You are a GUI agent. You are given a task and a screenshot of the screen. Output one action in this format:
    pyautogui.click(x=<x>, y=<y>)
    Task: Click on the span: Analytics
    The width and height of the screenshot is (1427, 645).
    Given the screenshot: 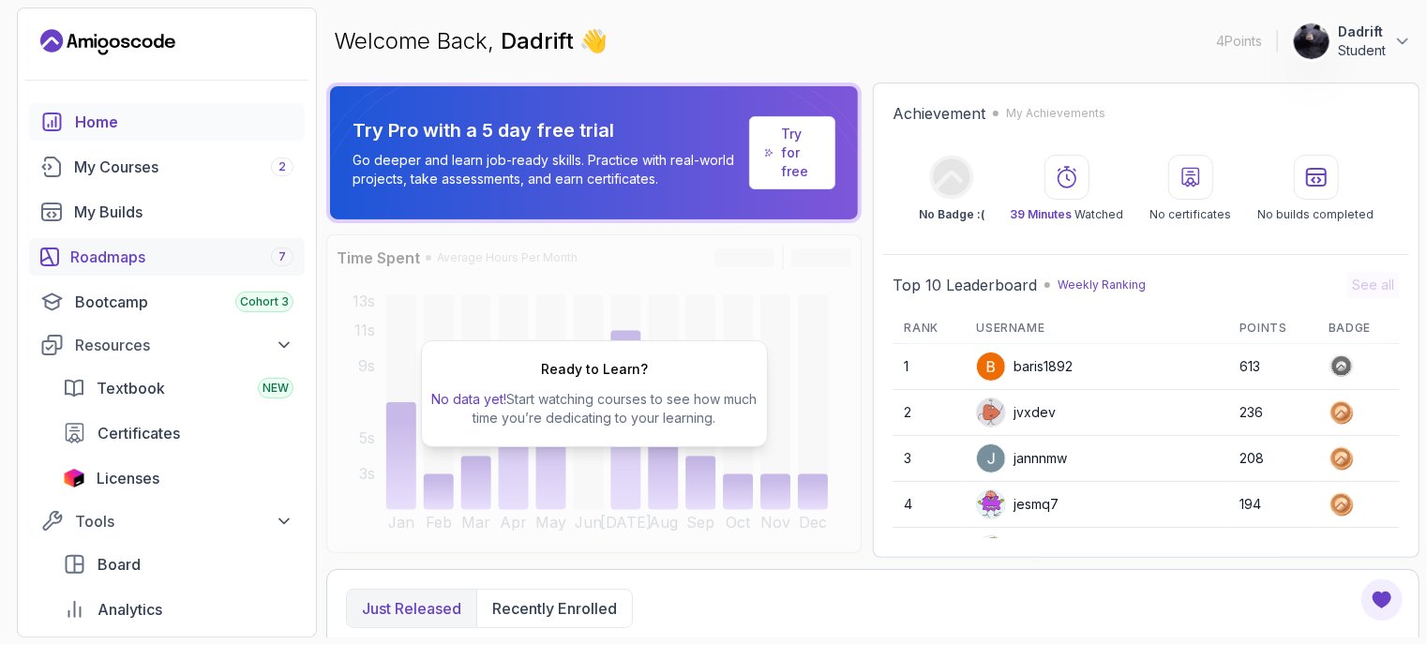 What is the action you would take?
    pyautogui.click(x=129, y=609)
    